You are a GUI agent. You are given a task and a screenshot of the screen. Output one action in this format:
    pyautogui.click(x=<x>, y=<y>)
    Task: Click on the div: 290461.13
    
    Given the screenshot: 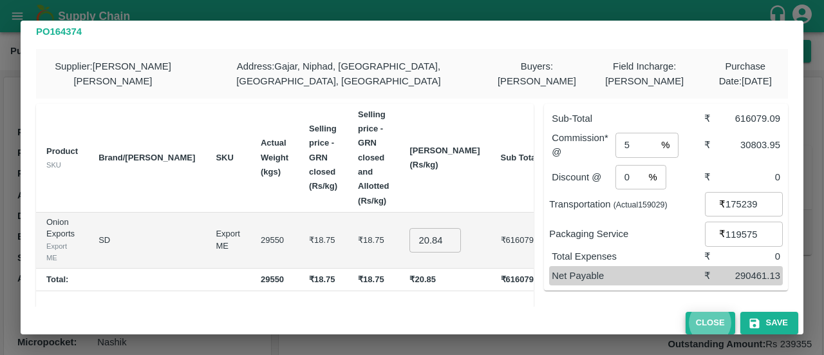 What is the action you would take?
    pyautogui.click(x=751, y=275)
    